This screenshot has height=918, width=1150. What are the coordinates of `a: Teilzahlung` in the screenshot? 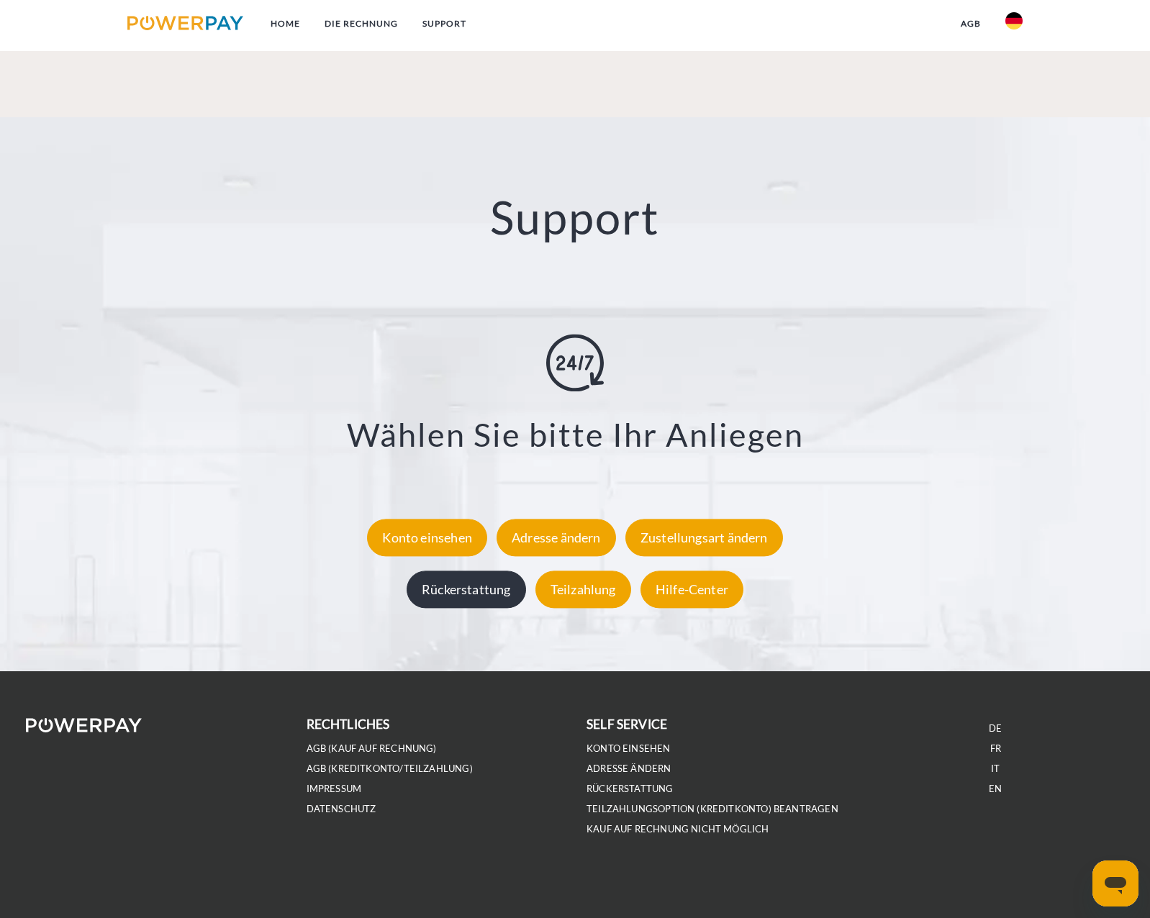 It's located at (583, 589).